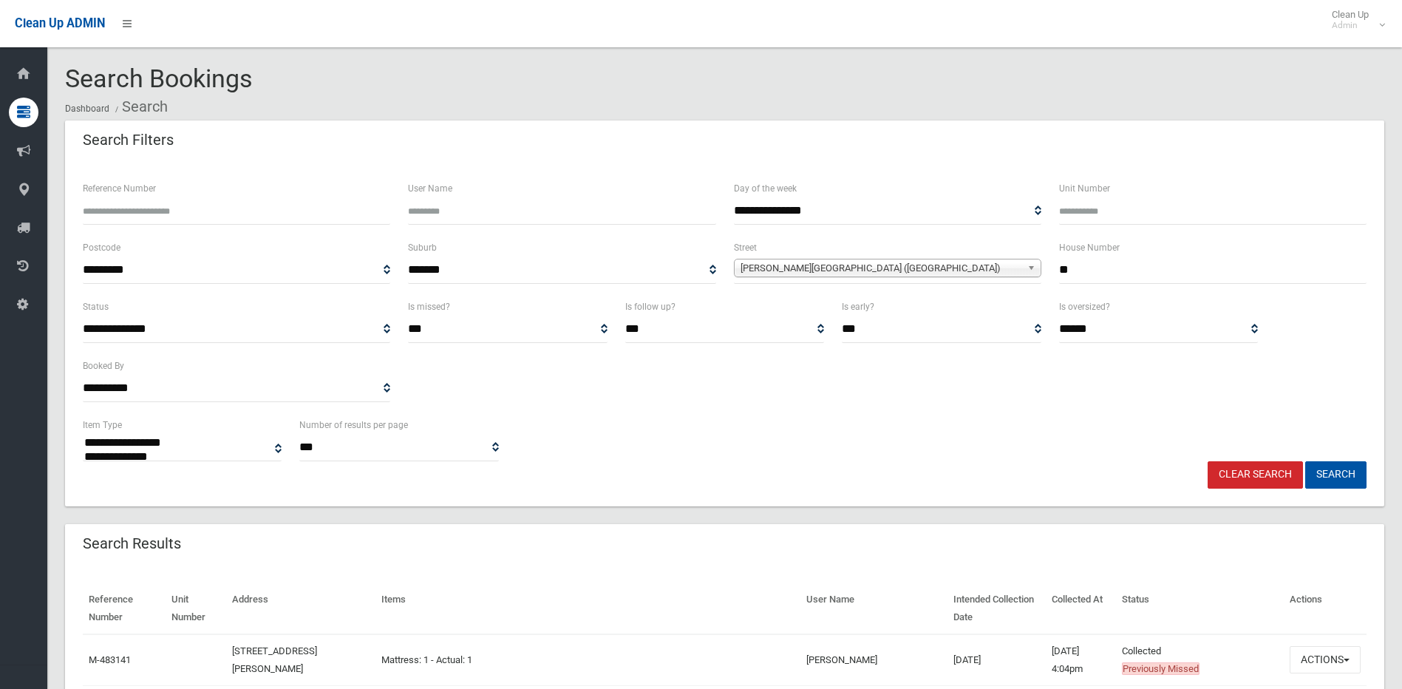  What do you see at coordinates (429, 307) in the screenshot?
I see `label: Is missed?` at bounding box center [429, 307].